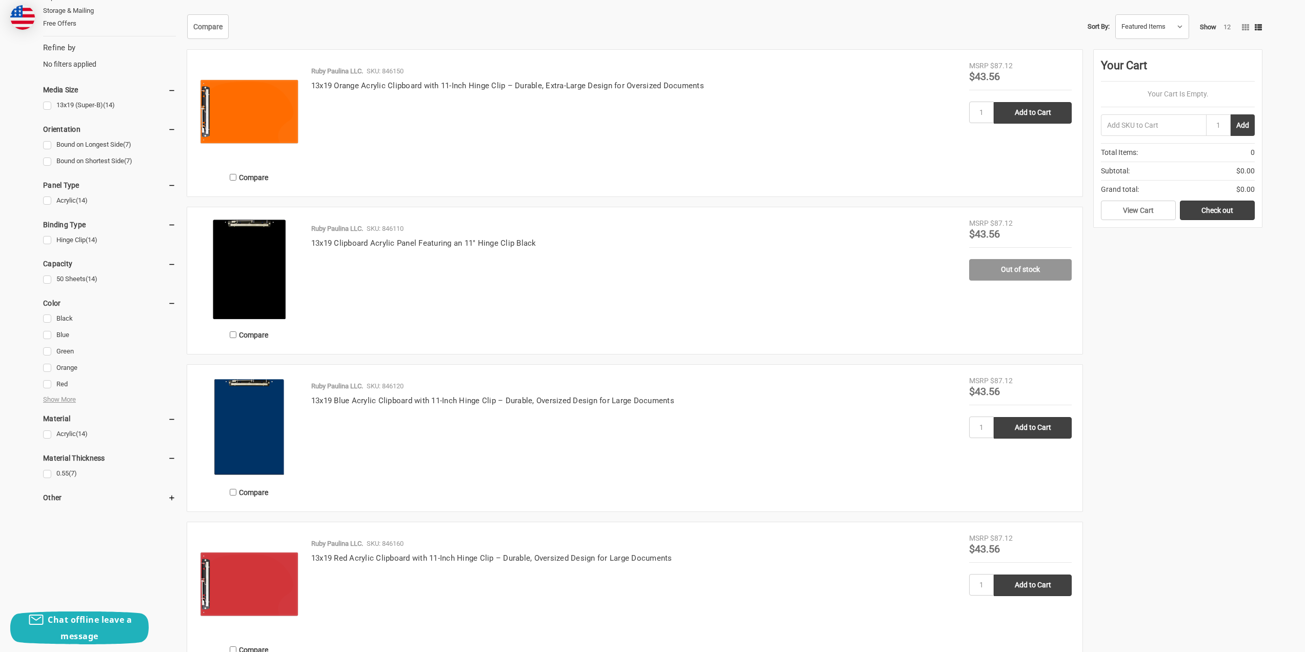  Describe the element at coordinates (249, 427) in the screenshot. I see `img: 13x19 Clipboard Acrylic Panel Featuring an 11" Hinge Clip Blue` at that location.